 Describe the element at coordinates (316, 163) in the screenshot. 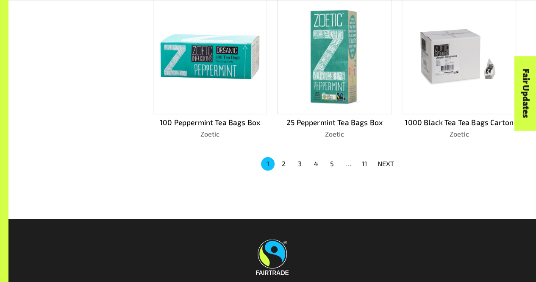

I see `button: Go to page 4` at that location.